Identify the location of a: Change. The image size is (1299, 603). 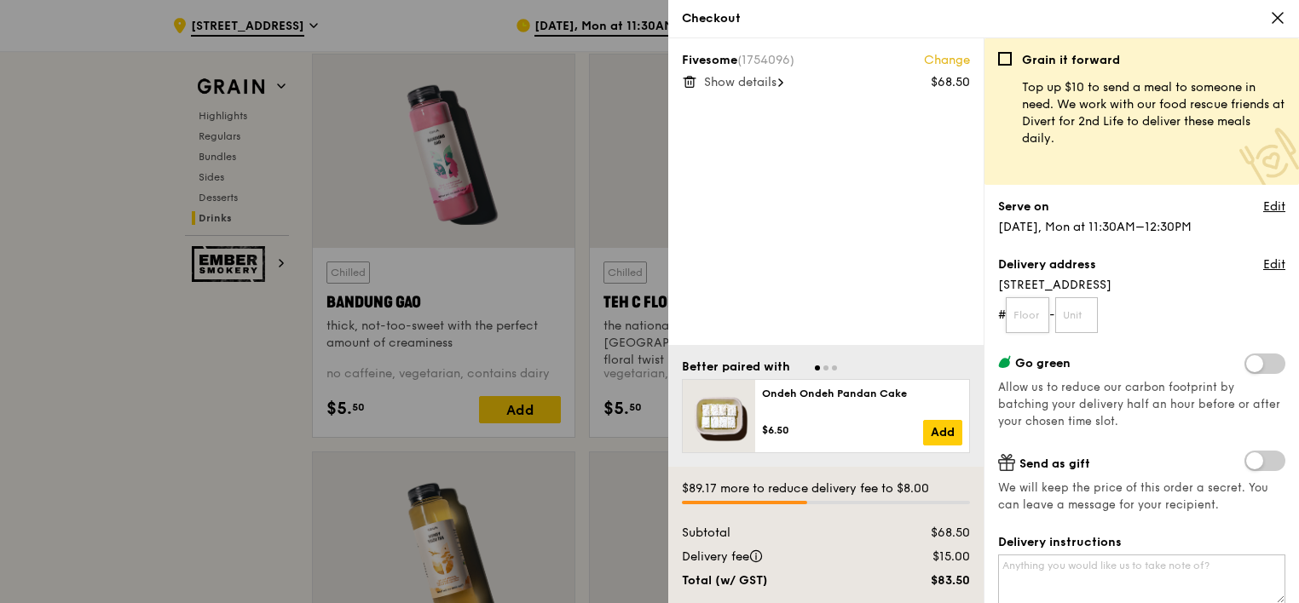
(947, 61).